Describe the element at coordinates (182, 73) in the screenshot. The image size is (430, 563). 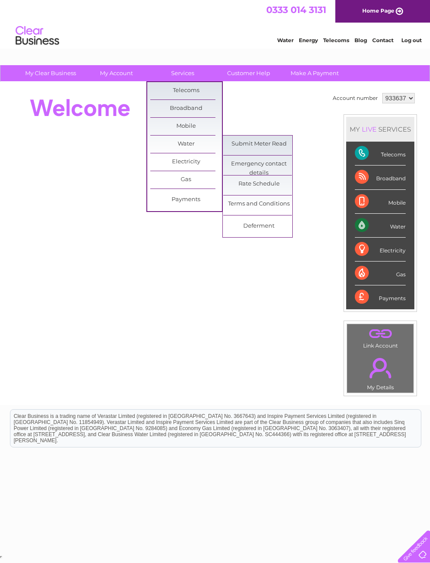
I see `a: Services` at that location.